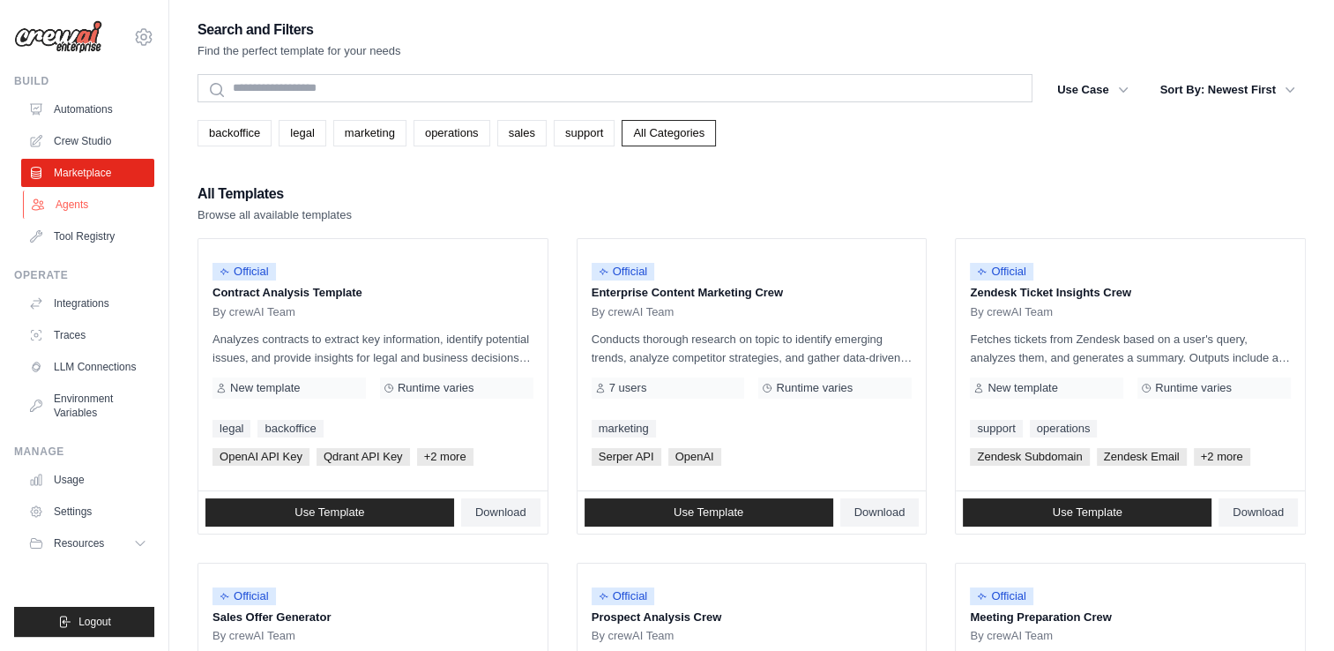 The height and width of the screenshot is (651, 1334). I want to click on a: sales, so click(522, 133).